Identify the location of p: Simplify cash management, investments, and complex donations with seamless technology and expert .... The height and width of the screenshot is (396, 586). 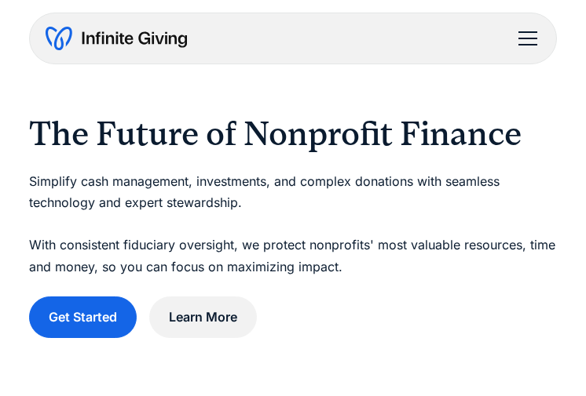
(292, 224).